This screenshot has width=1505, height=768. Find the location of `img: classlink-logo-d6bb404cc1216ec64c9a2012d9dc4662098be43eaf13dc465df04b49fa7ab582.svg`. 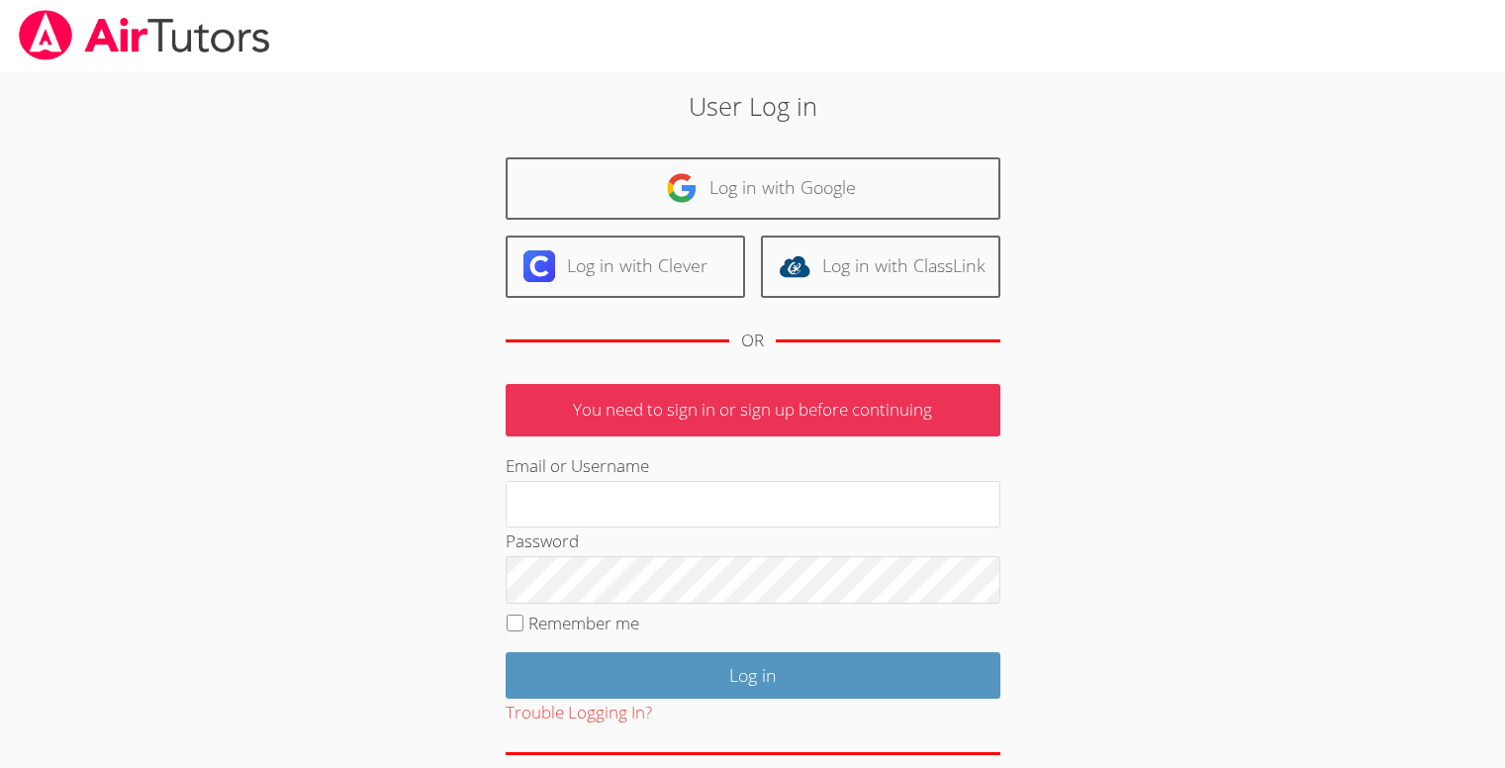

img: classlink-logo-d6bb404cc1216ec64c9a2012d9dc4662098be43eaf13dc465df04b49fa7ab582.svg is located at coordinates (794, 266).